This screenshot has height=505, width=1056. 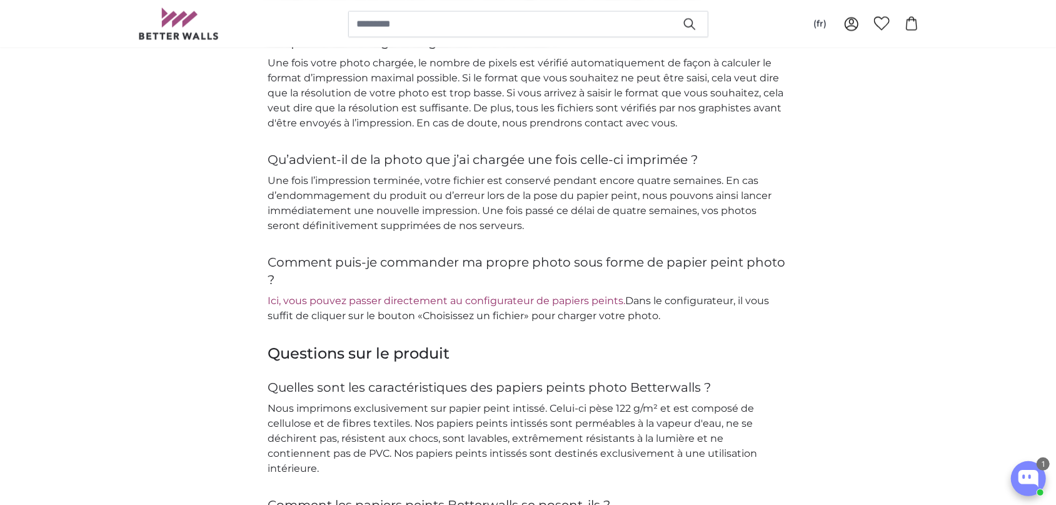 I want to click on div: 1, so click(x=1043, y=463).